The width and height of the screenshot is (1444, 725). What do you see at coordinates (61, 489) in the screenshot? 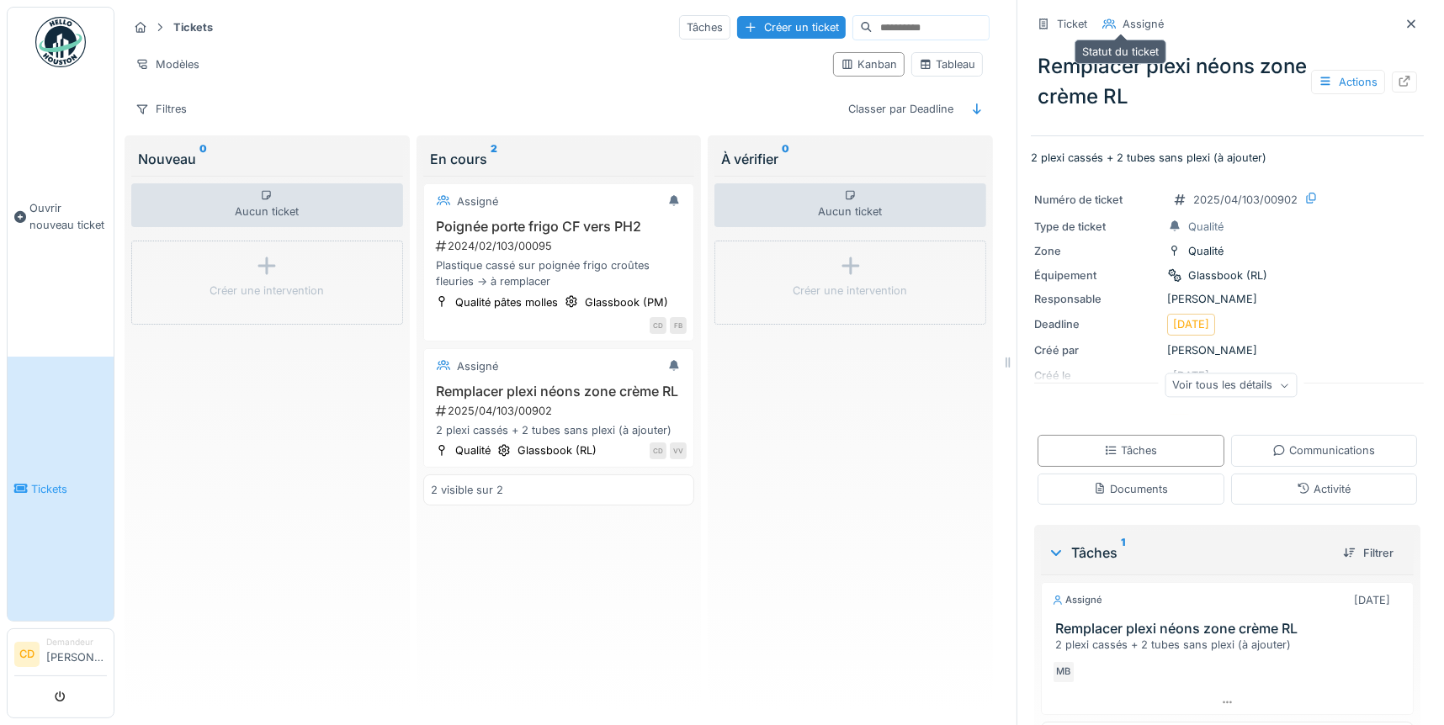
I see `a: Tickets` at bounding box center [61, 489].